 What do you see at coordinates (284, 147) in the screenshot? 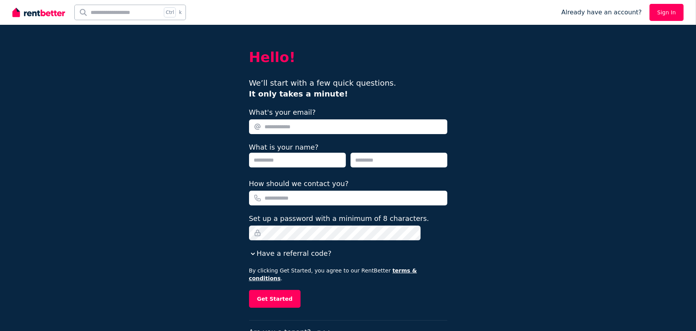
I see `label: What is your name?` at bounding box center [284, 147].